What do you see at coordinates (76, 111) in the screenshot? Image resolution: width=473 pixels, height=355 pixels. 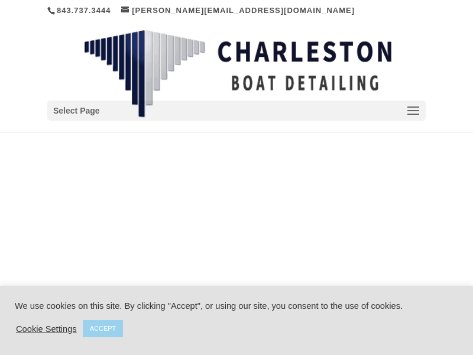 I see `span: Select Page` at bounding box center [76, 111].